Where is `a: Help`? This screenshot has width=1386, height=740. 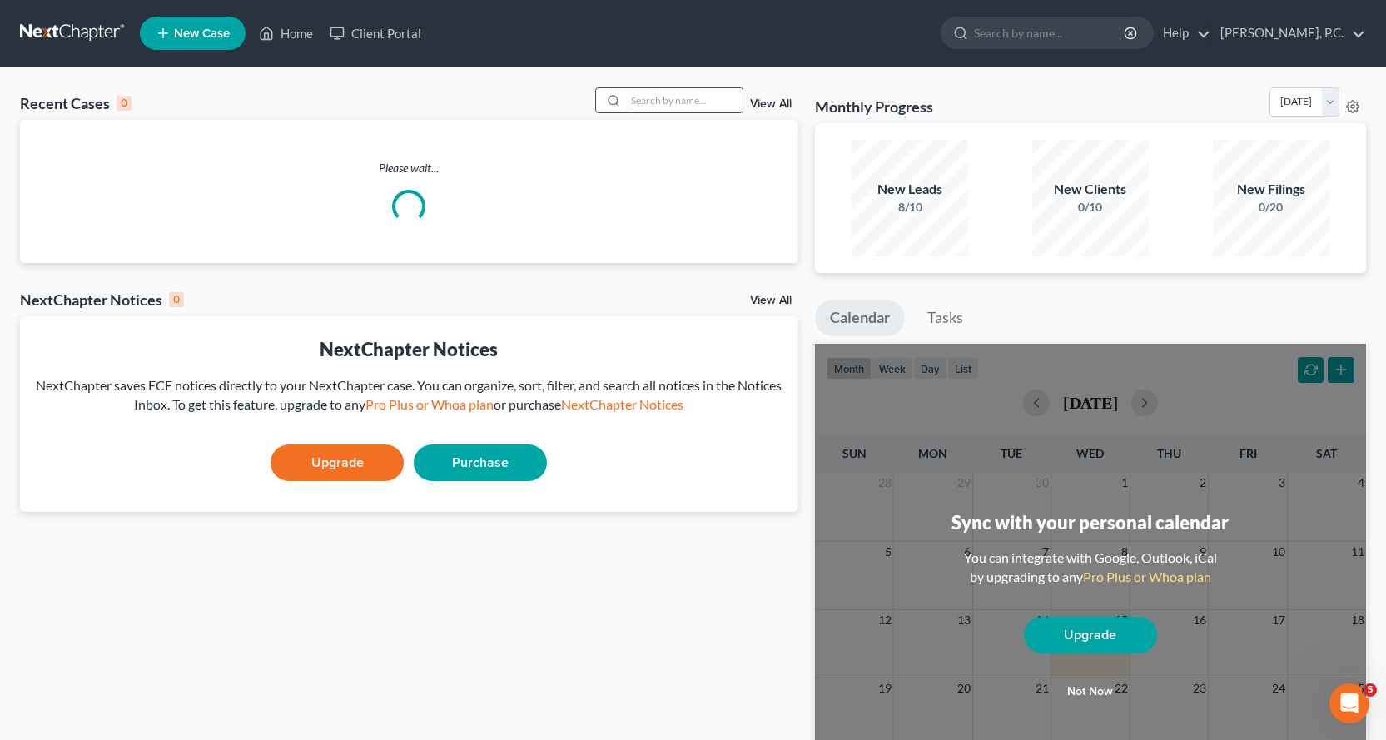 a: Help is located at coordinates (1182, 33).